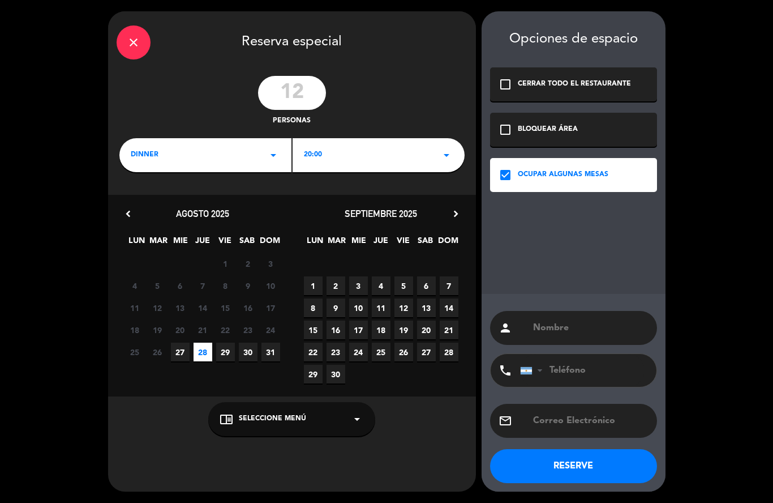 This screenshot has width=773, height=503. Describe the element at coordinates (505, 328) in the screenshot. I see `i: person` at that location.